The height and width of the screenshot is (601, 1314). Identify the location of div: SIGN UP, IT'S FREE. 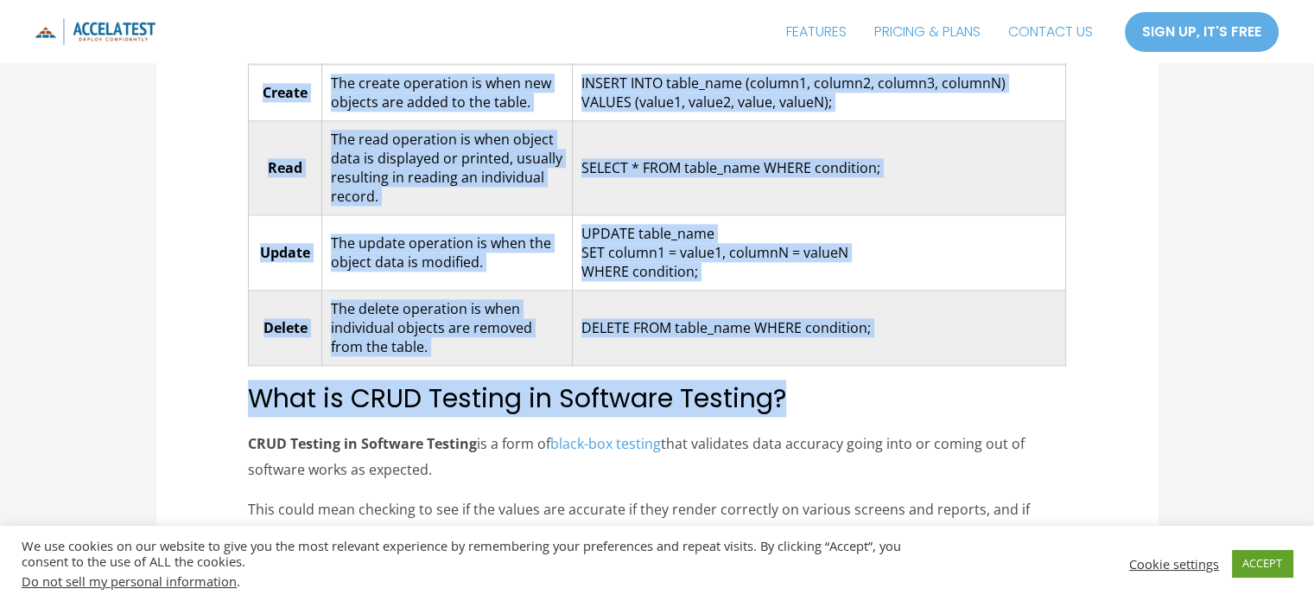
(1202, 32).